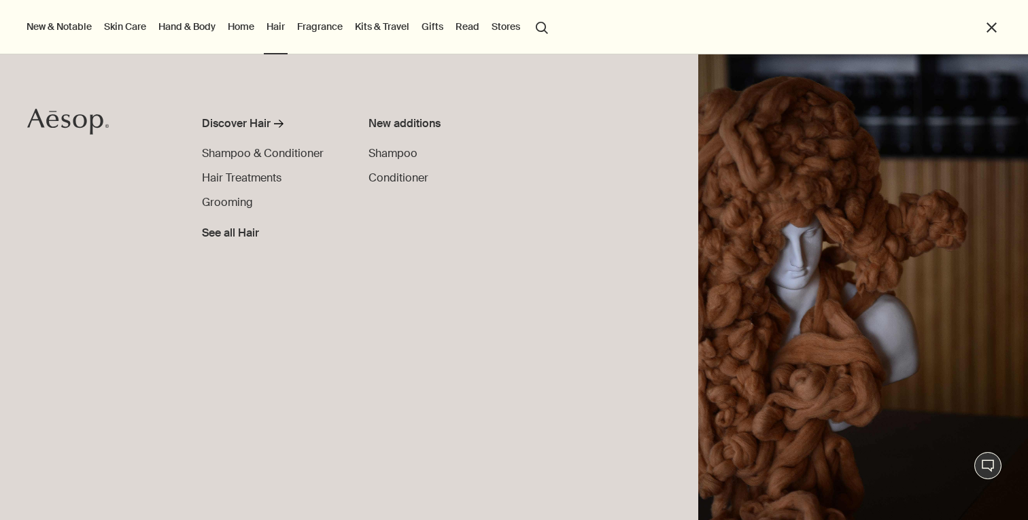 The height and width of the screenshot is (520, 1028). What do you see at coordinates (241, 27) in the screenshot?
I see `a: Home` at bounding box center [241, 27].